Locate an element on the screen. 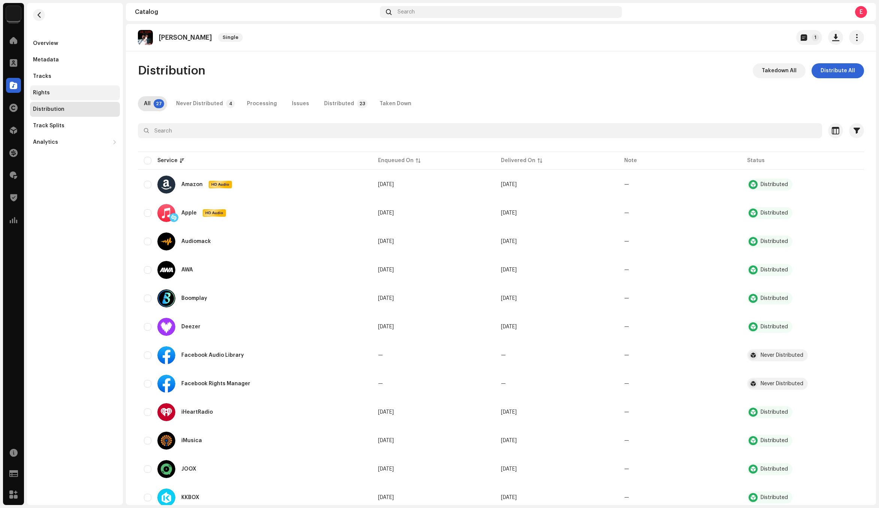 This screenshot has width=879, height=508. div: iMusica is located at coordinates (191, 441).